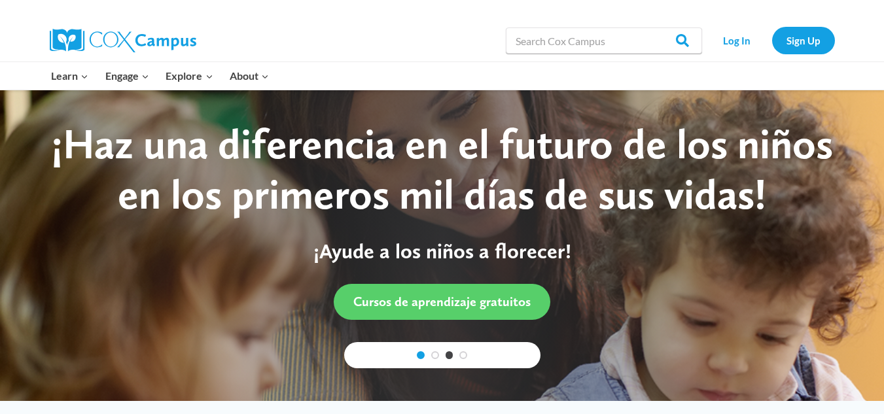 Image resolution: width=884 pixels, height=414 pixels. I want to click on button: Child menu of Learn, so click(70, 76).